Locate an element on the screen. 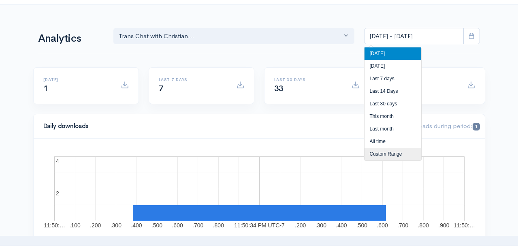 This screenshot has width=518, height=246. li: Last month is located at coordinates (393, 129).